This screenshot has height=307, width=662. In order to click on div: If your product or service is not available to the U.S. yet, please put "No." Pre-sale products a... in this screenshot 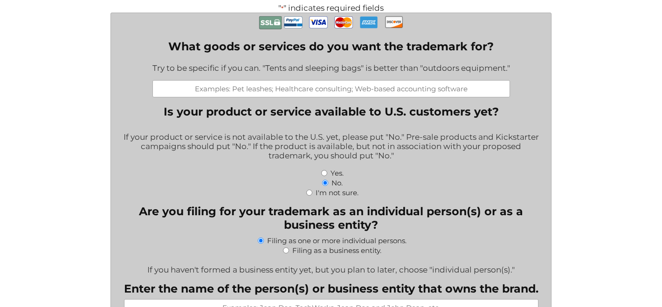, I will do `click(331, 147)`.